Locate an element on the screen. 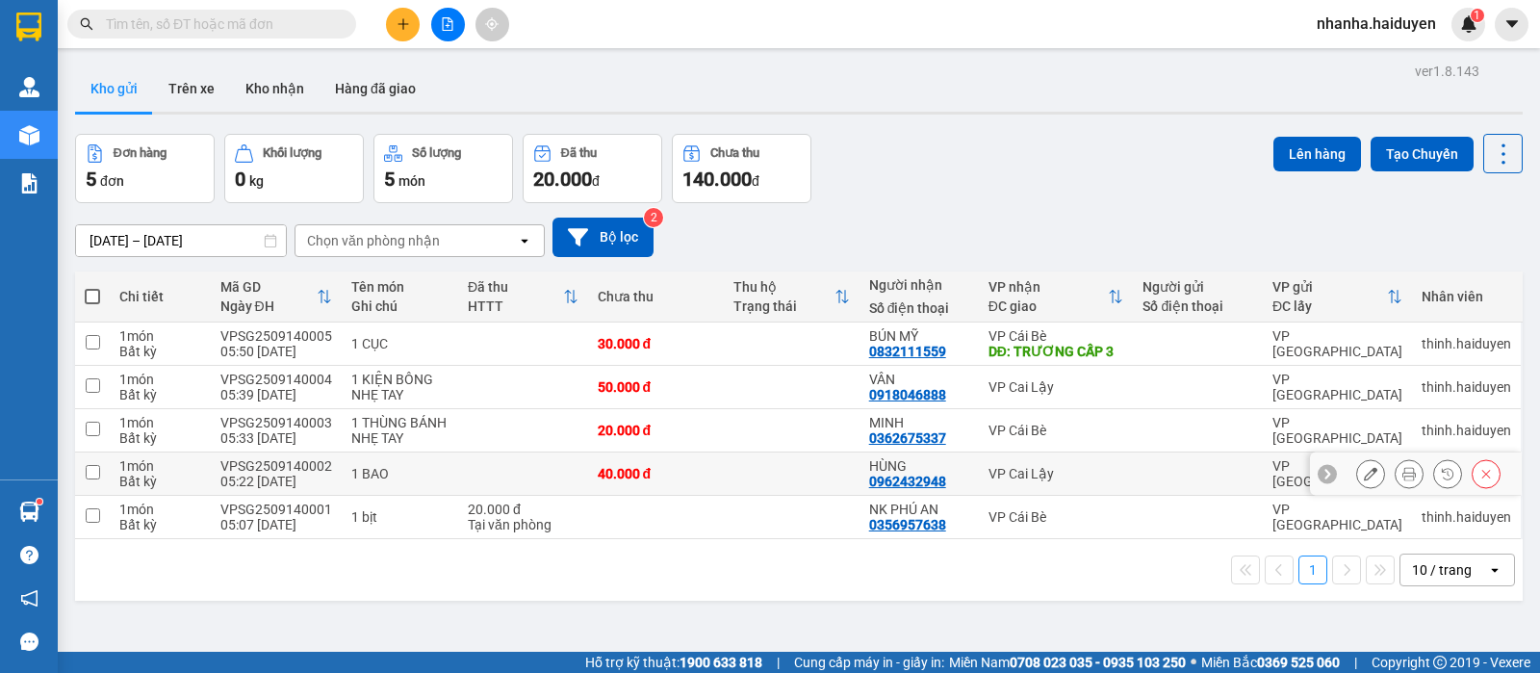 The height and width of the screenshot is (673, 1540). button: Đơn hàng5đơn is located at coordinates (144, 168).